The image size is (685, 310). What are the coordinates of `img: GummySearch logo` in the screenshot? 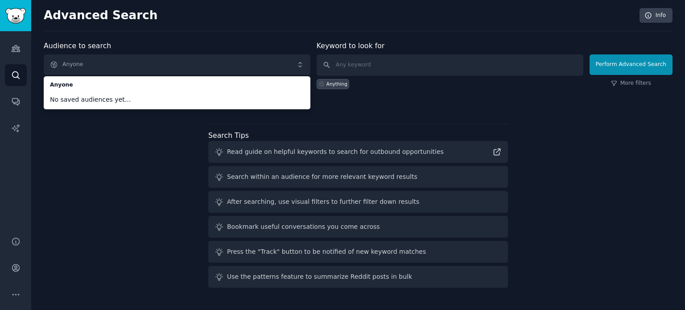 It's located at (16, 16).